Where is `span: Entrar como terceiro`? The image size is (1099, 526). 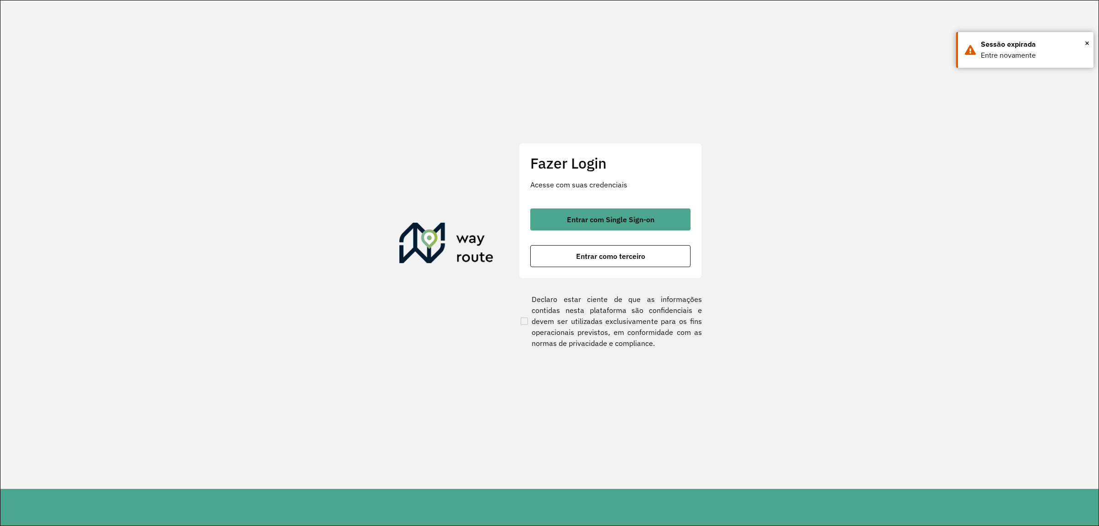
span: Entrar como terceiro is located at coordinates (611, 256).